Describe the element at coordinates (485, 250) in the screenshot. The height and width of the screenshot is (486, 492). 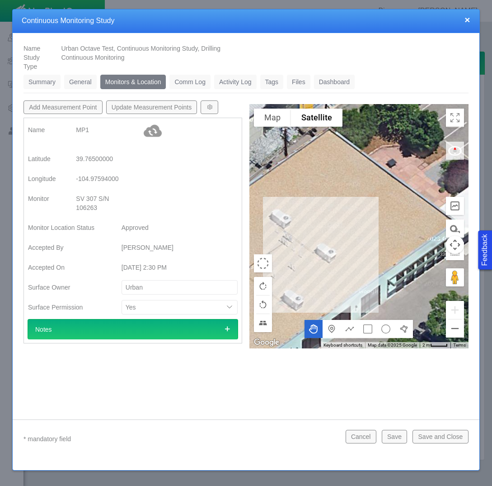
I see `button: Feedback` at that location.